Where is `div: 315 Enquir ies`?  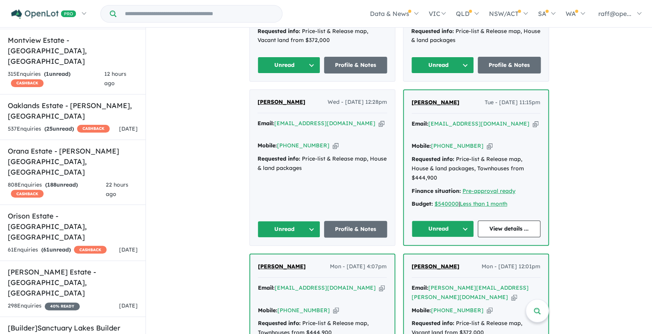 div: 315 Enquir ies is located at coordinates (56, 79).